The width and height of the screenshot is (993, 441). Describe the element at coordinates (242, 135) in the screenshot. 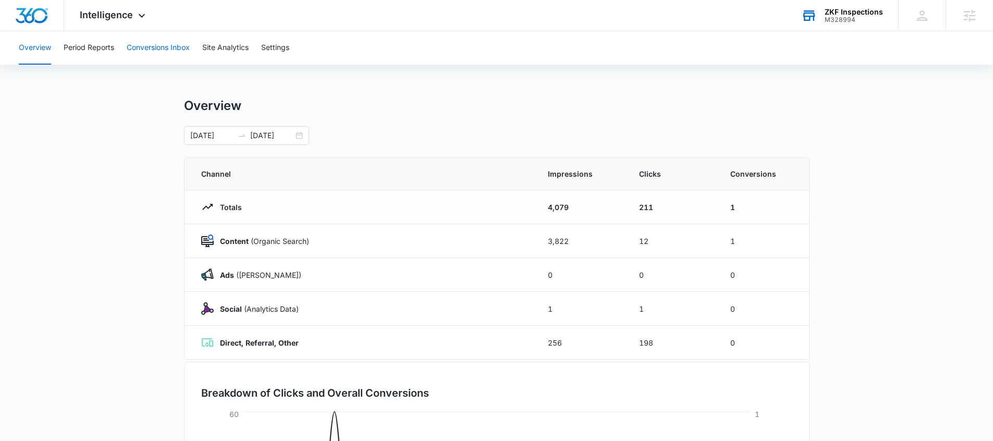

I see `span: swap-right` at that location.